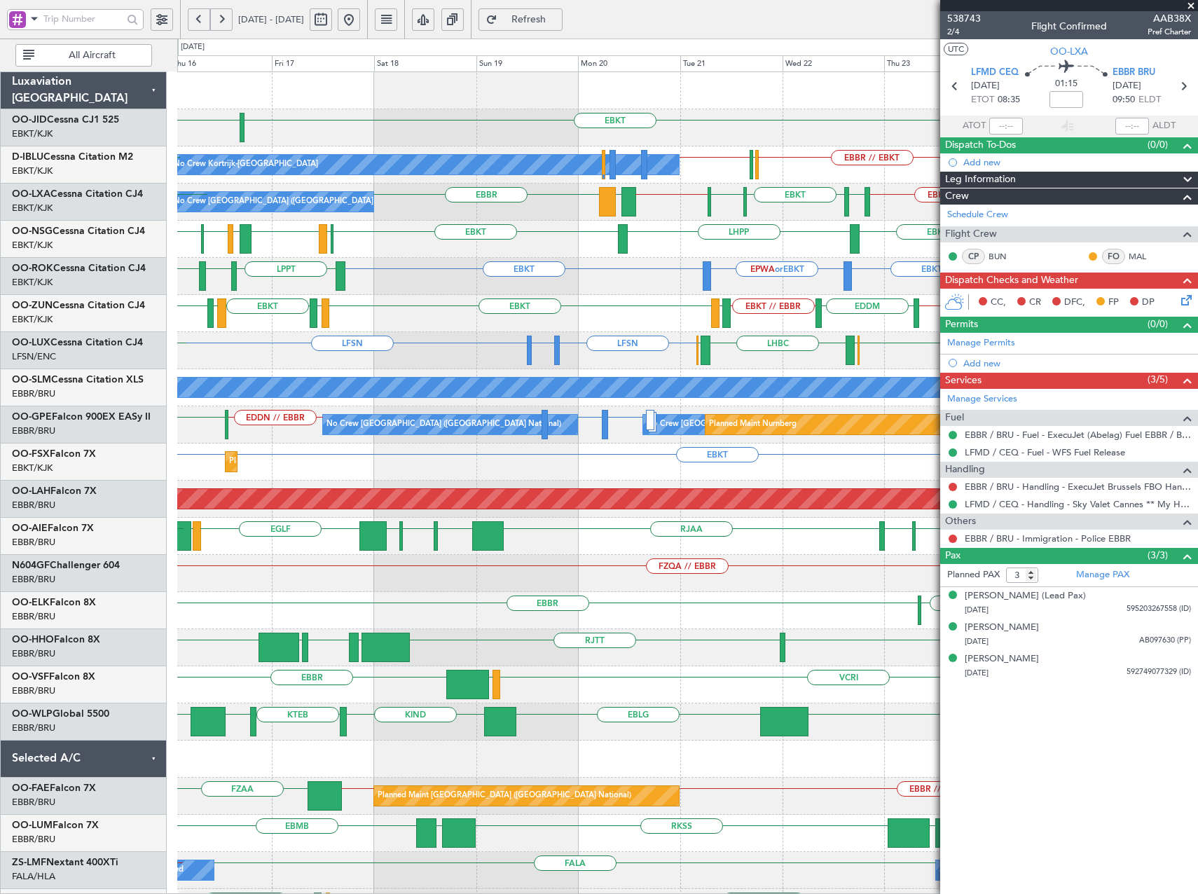 The width and height of the screenshot is (1198, 894). What do you see at coordinates (32, 305) in the screenshot?
I see `span: OO-ZUN` at bounding box center [32, 305].